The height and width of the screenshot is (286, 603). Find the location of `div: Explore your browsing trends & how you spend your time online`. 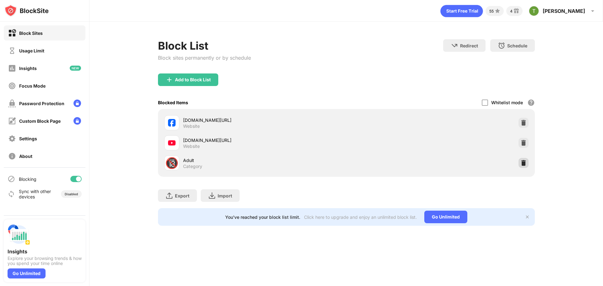

div: Explore your browsing trends & how you spend your time online is located at coordinates (45, 261).